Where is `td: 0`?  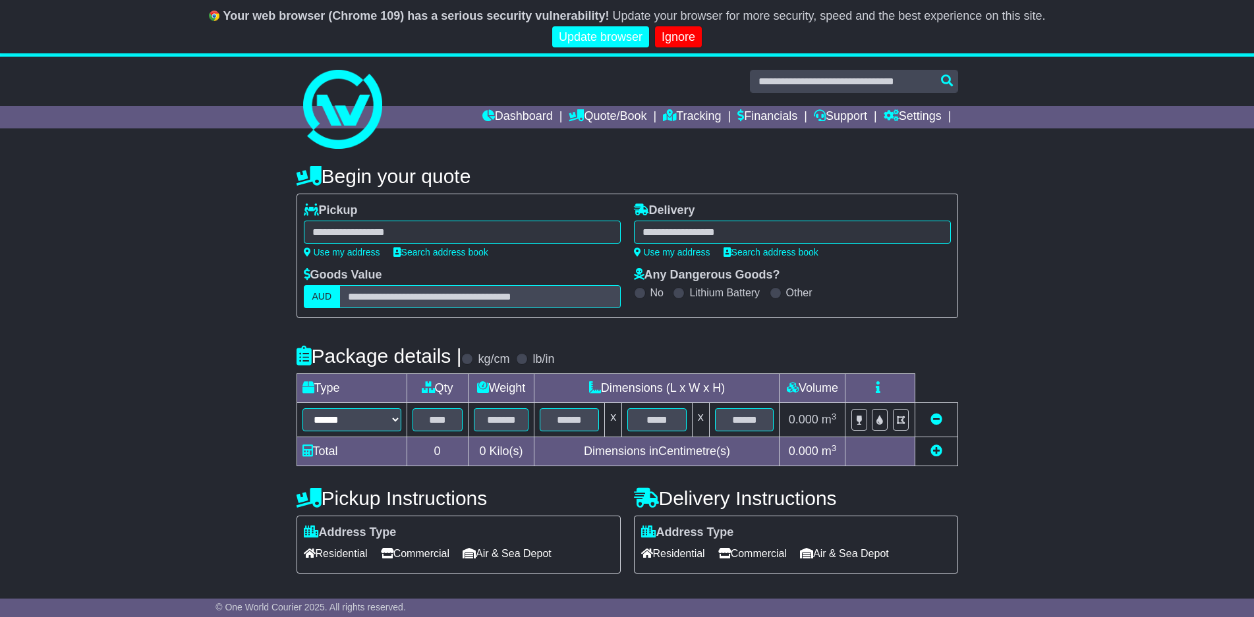 td: 0 is located at coordinates (437, 452).